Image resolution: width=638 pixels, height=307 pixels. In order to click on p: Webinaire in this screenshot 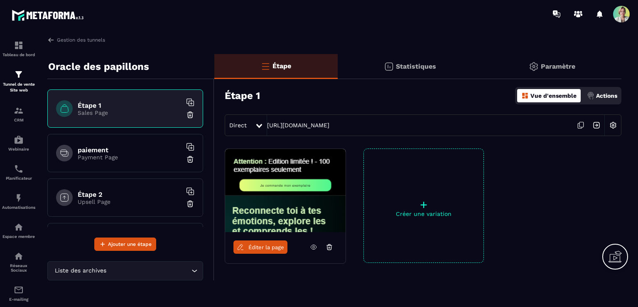, I will do `click(19, 149)`.